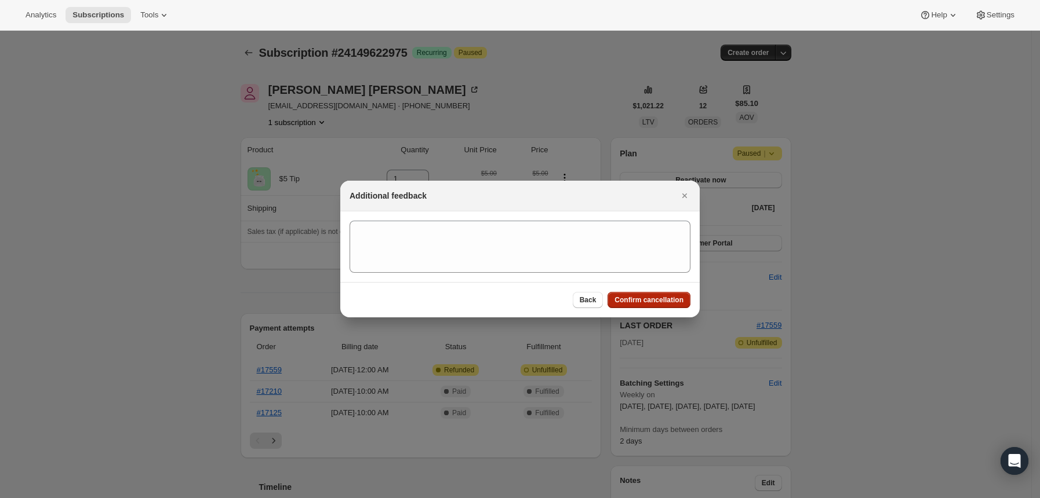  Describe the element at coordinates (149, 15) in the screenshot. I see `span: Tools` at that location.